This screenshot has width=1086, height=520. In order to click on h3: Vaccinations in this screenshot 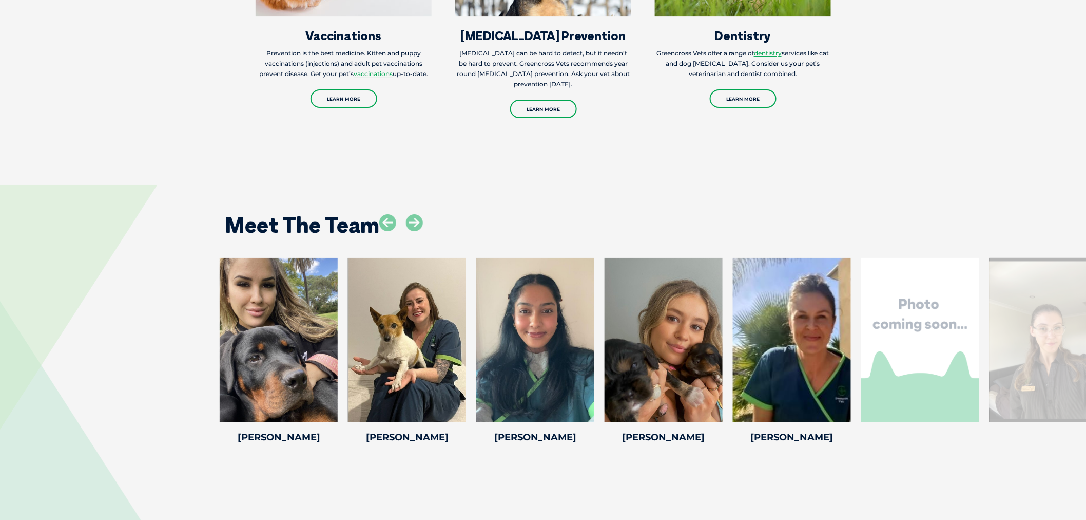, I will do `click(343, 35)`.